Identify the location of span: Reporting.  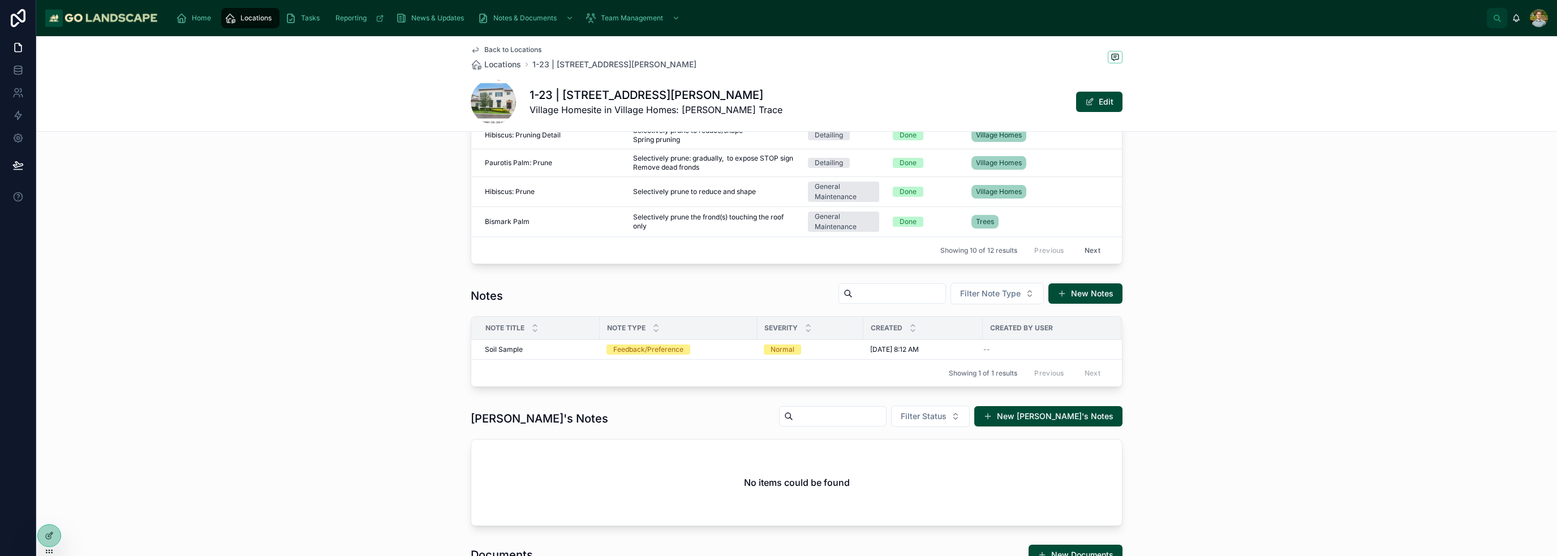
(351, 18).